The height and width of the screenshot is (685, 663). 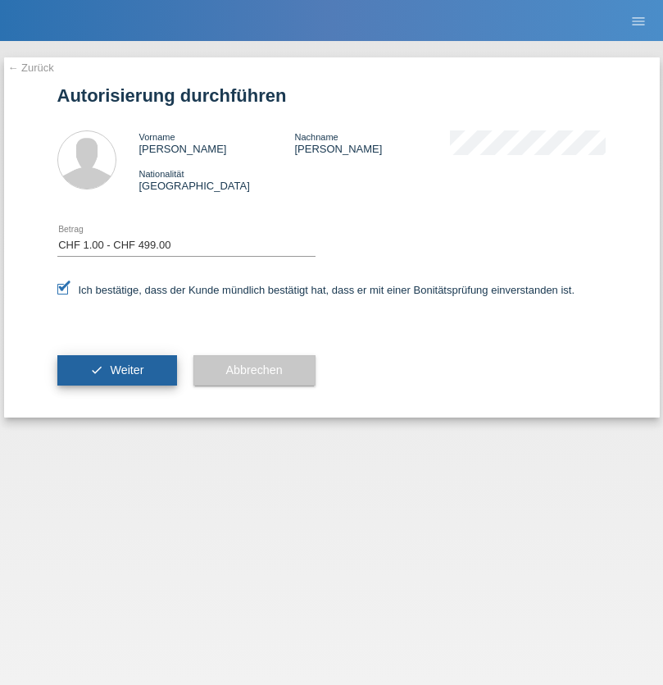 I want to click on label: Ich bestätige, dass der Kunde mündlich bestätigt hat, dass er mit einer Bonitätsprüfung einversta..., so click(x=317, y=289).